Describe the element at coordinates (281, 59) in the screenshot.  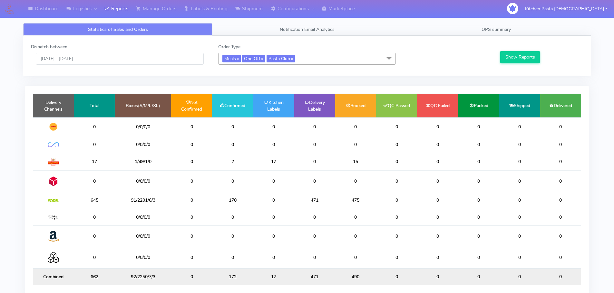
I see `span: Pasta Club` at that location.